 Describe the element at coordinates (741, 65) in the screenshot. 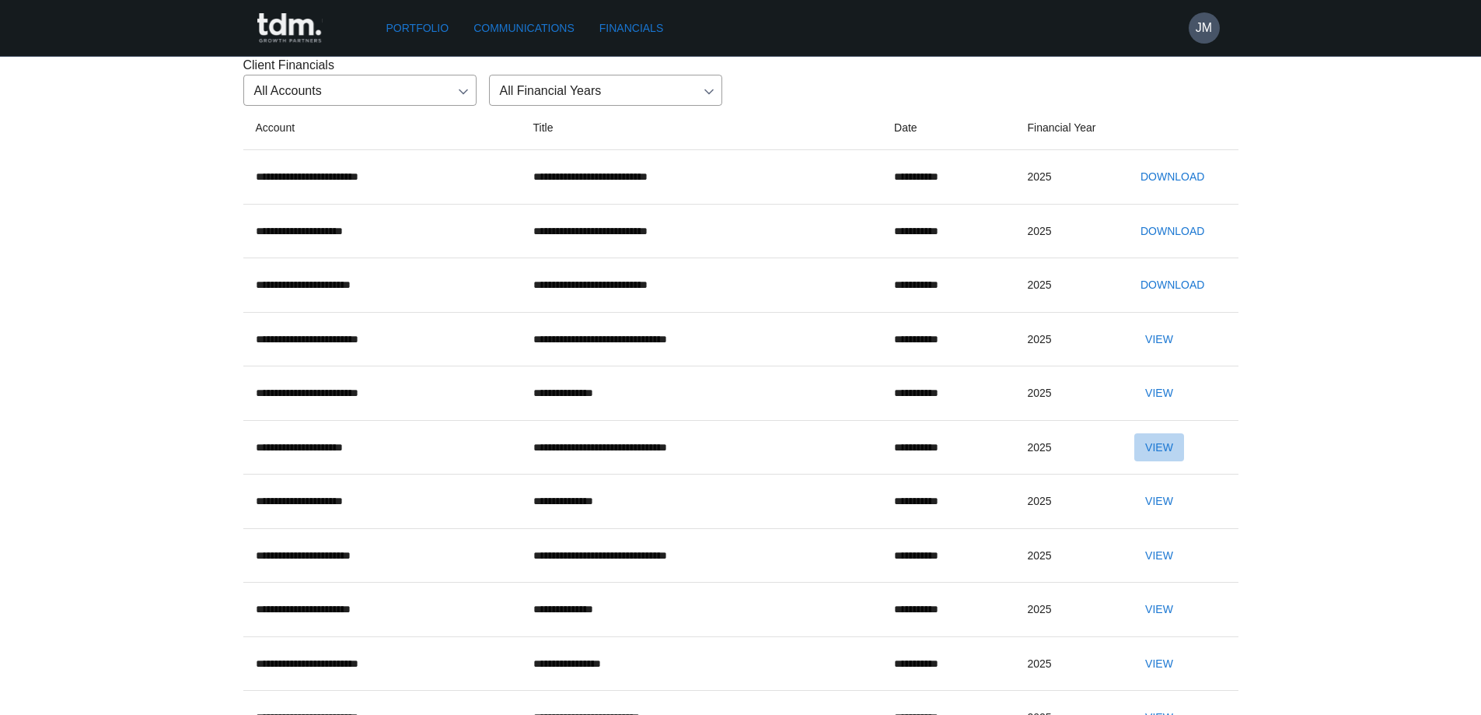

I see `p: Client Financials` at that location.